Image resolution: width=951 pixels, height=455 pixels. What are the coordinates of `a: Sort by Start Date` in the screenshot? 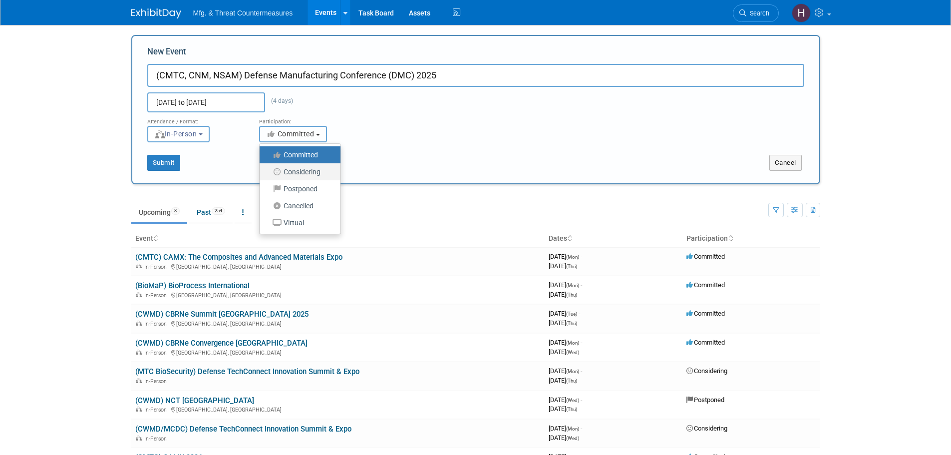 It's located at (569, 238).